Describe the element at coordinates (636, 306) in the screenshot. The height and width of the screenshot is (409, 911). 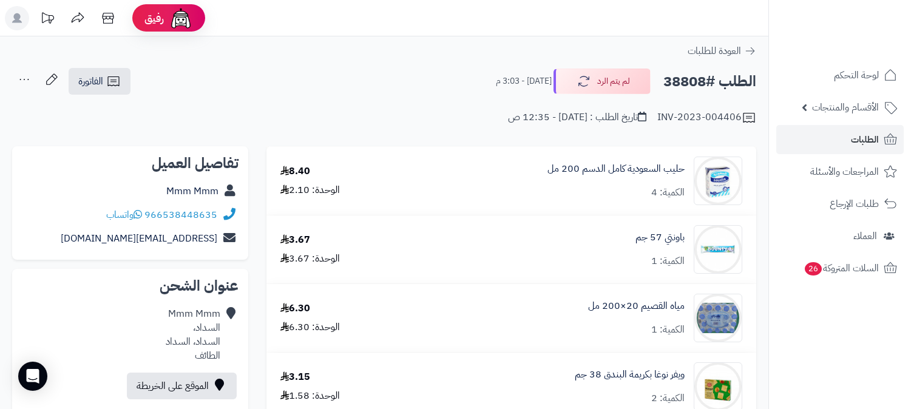
I see `a: مياه القصيم 20×200 مل` at that location.